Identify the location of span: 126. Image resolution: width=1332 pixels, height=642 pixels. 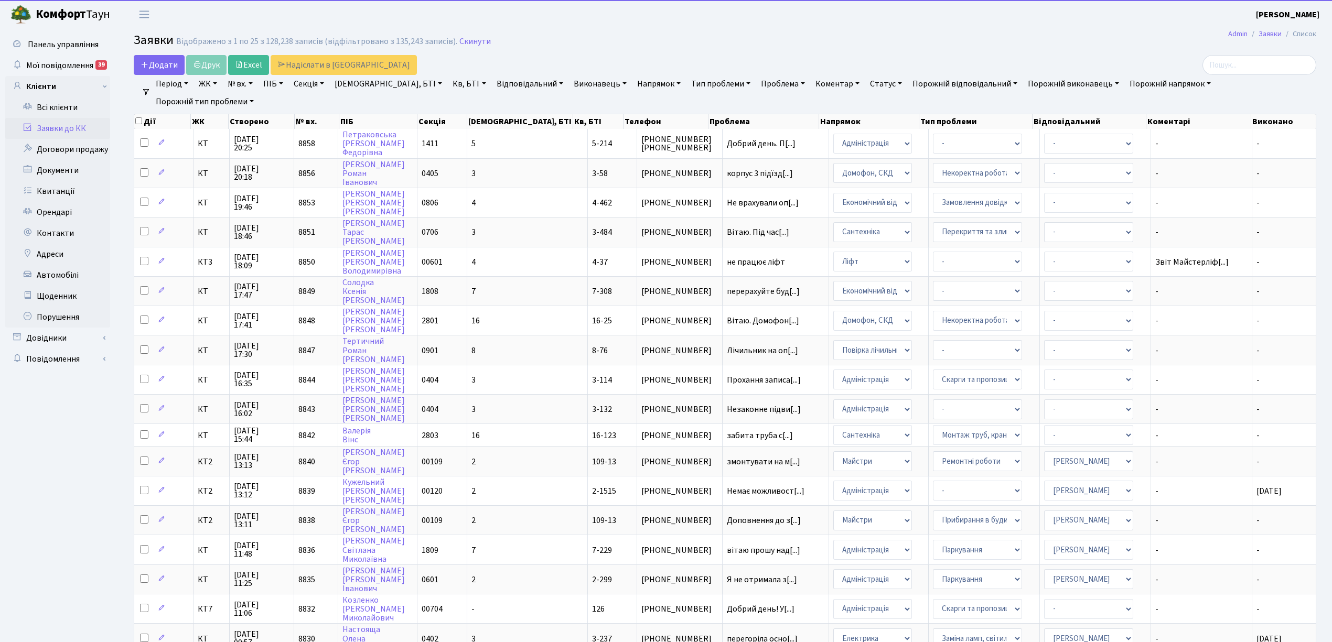
(598, 609).